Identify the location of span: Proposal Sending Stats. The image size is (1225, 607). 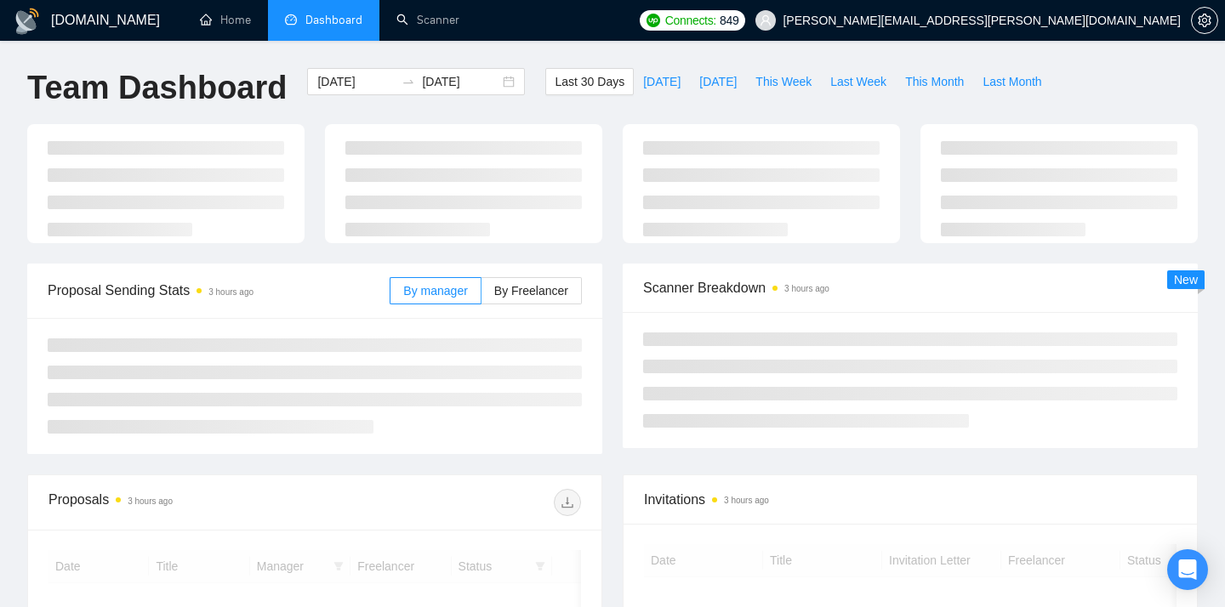
(219, 290).